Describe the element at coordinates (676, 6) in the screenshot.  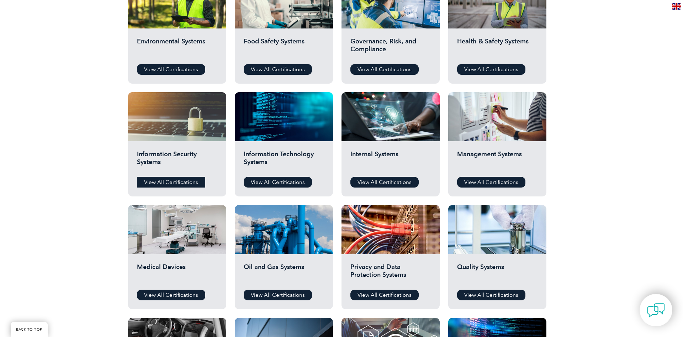
I see `img: en` at that location.